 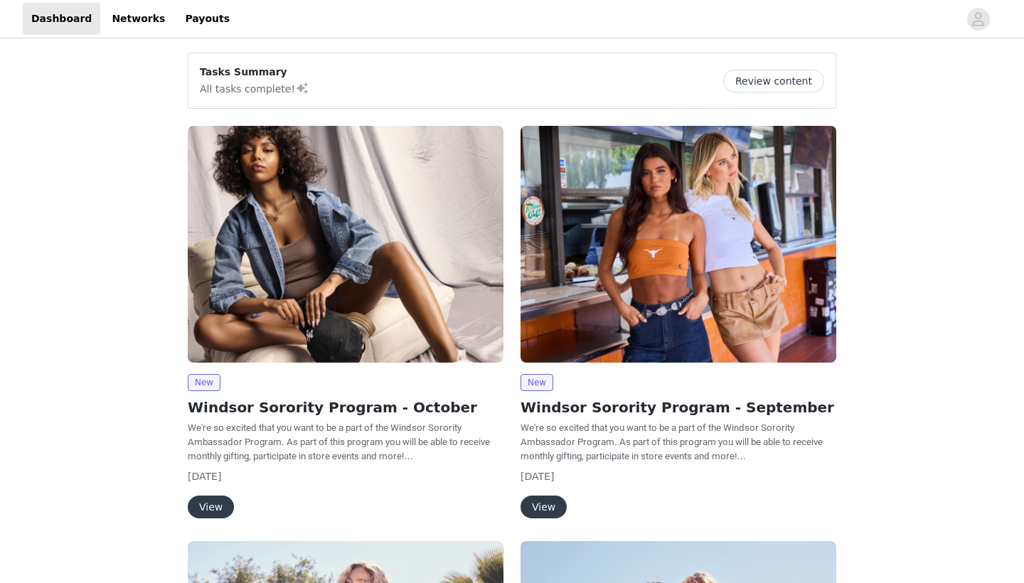 I want to click on h2: Windsor Sorority Program - September, so click(x=679, y=408).